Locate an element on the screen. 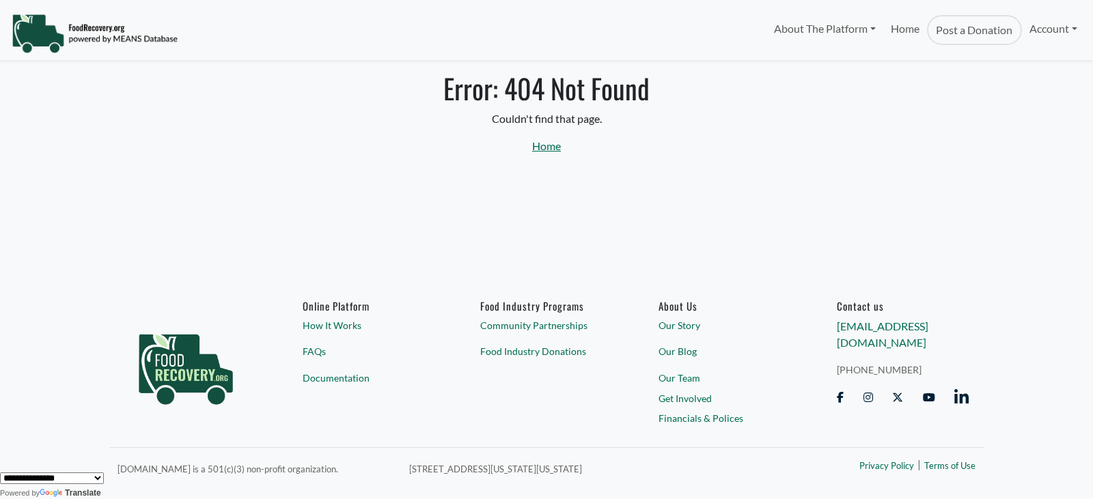 The height and width of the screenshot is (499, 1093). h6: Food Industry Programs is located at coordinates (546, 306).